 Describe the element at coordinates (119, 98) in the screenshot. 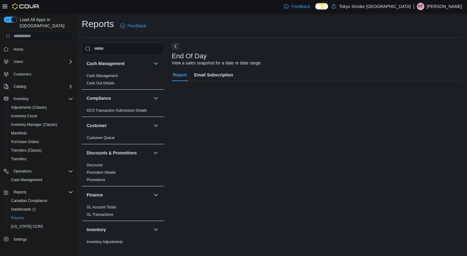

I see `button: Compliance` at that location.